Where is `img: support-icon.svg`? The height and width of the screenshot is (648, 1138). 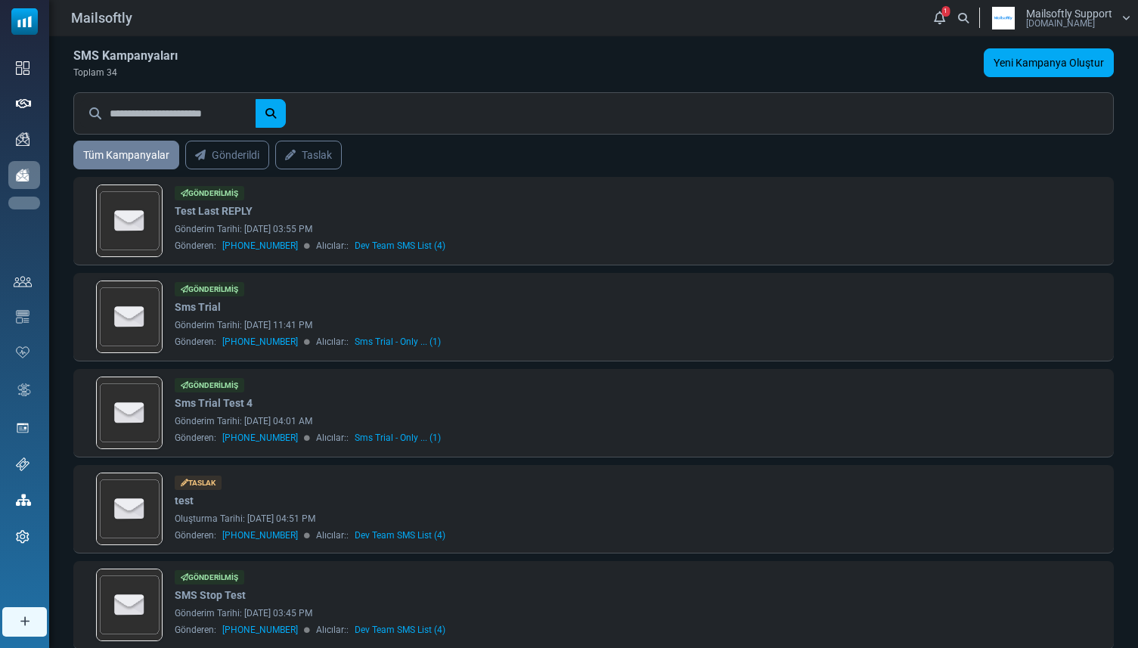 img: support-icon.svg is located at coordinates (23, 464).